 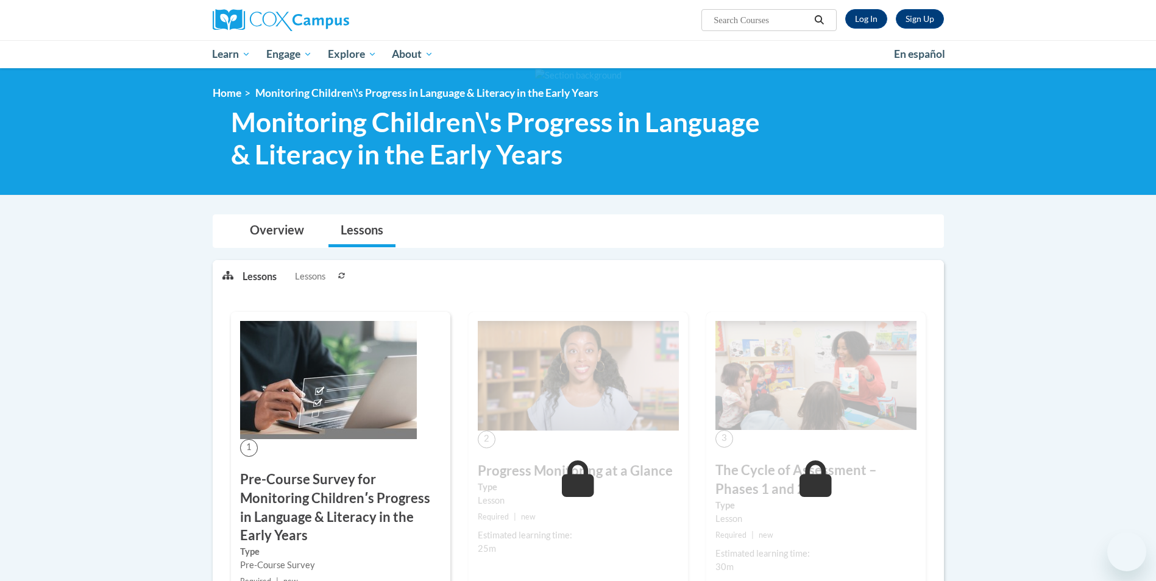 I want to click on span: Learn, so click(x=231, y=54).